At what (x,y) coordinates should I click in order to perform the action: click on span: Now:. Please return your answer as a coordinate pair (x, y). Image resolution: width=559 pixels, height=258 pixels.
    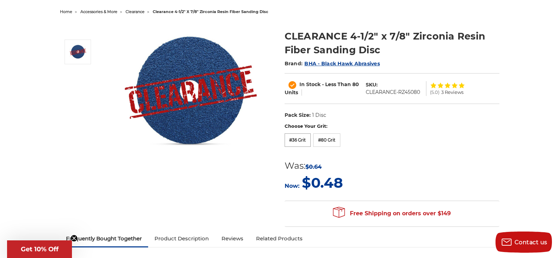
    Looking at the image, I should click on (292, 186).